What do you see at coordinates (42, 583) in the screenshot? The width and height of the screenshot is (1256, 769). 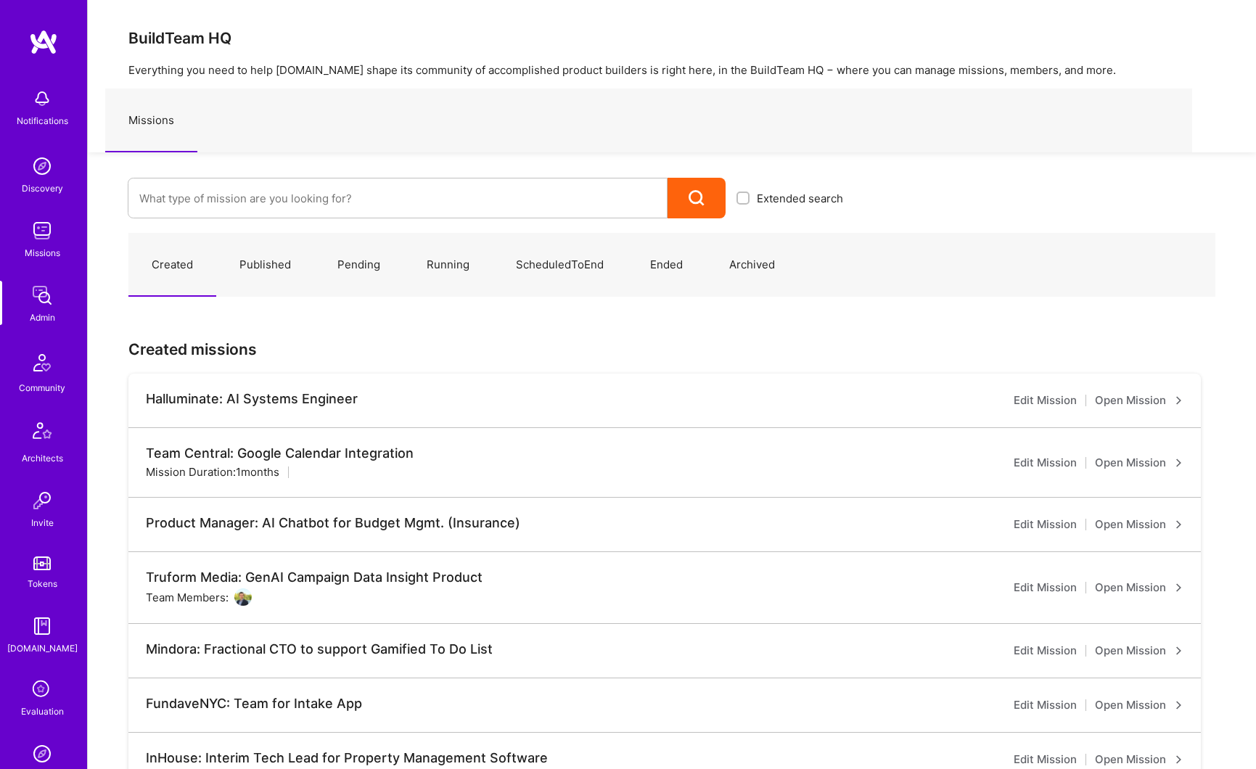 I see `div: Tokens` at bounding box center [42, 583].